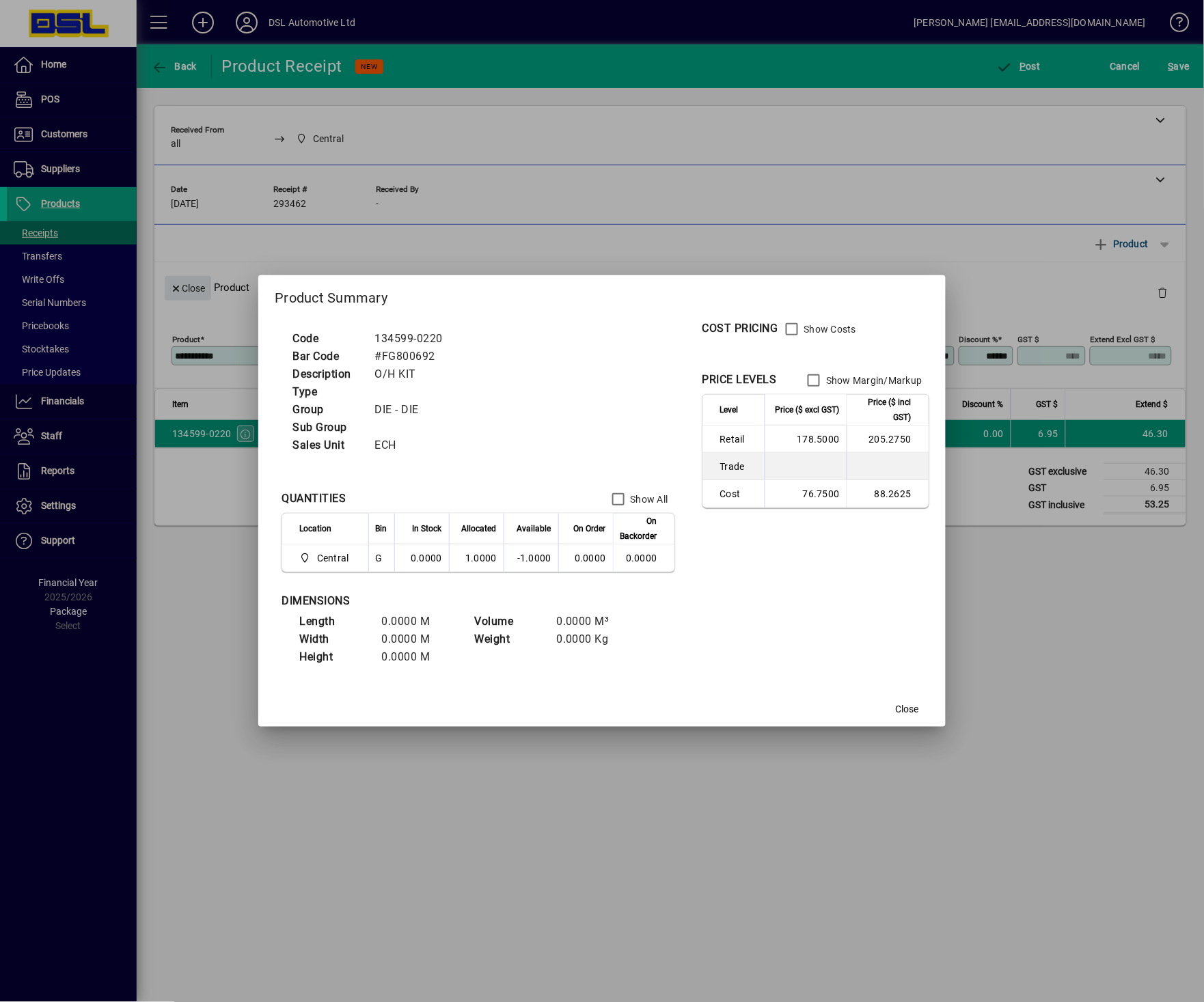 This screenshot has height=1002, width=1204. Describe the element at coordinates (739, 380) in the screenshot. I see `div: PRICE LEVELS` at that location.